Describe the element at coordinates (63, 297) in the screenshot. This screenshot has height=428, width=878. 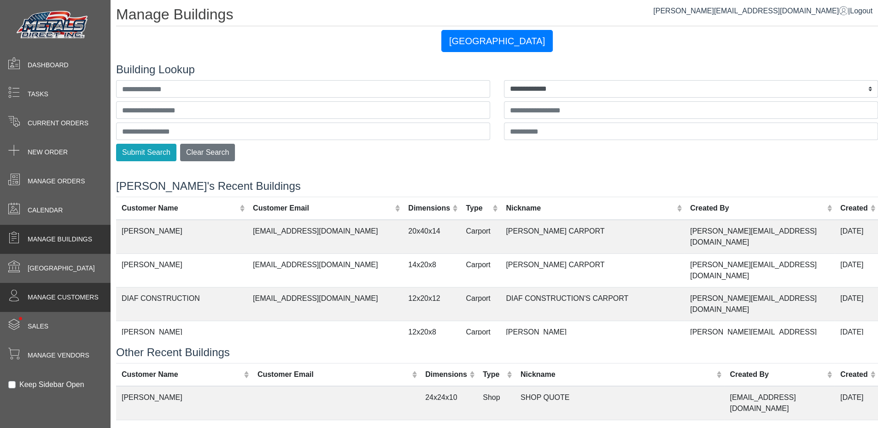
I see `span: Manage Customers` at that location.